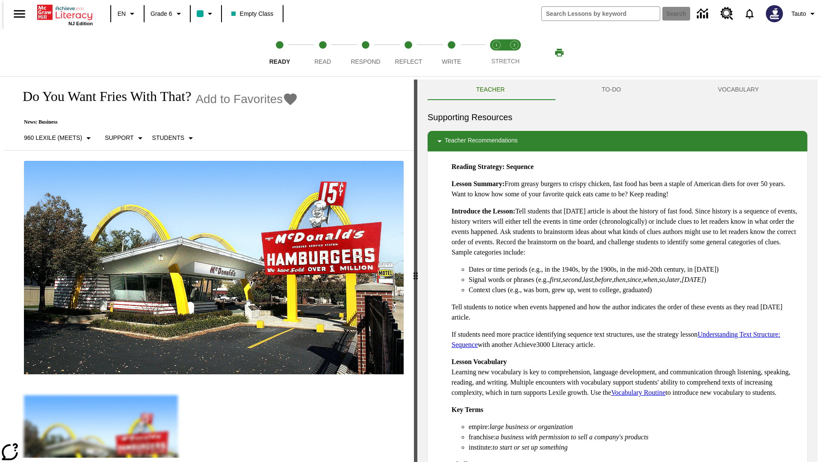 The image size is (821, 462). Describe the element at coordinates (634, 290) in the screenshot. I see `li: Context clues (e.g., was born, grew up, went to college, graduated)` at that location.